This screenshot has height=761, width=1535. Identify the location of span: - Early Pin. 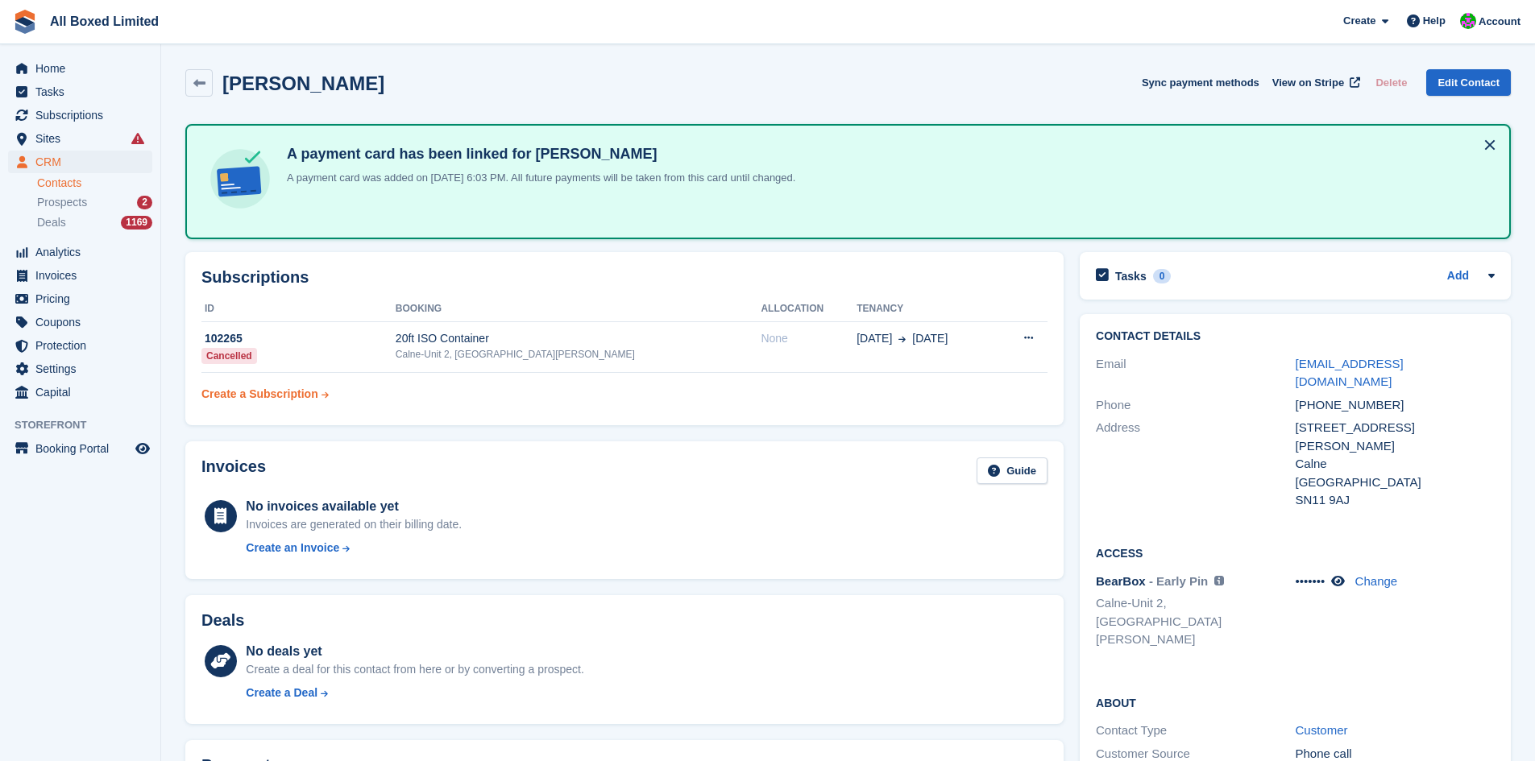
(1178, 581).